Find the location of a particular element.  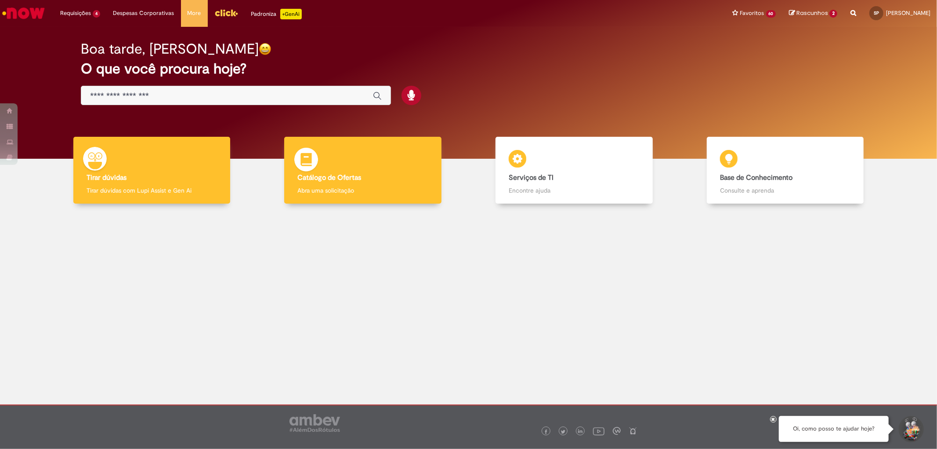

a: Serviços de TI Encontre ajuda is located at coordinates (574, 170).